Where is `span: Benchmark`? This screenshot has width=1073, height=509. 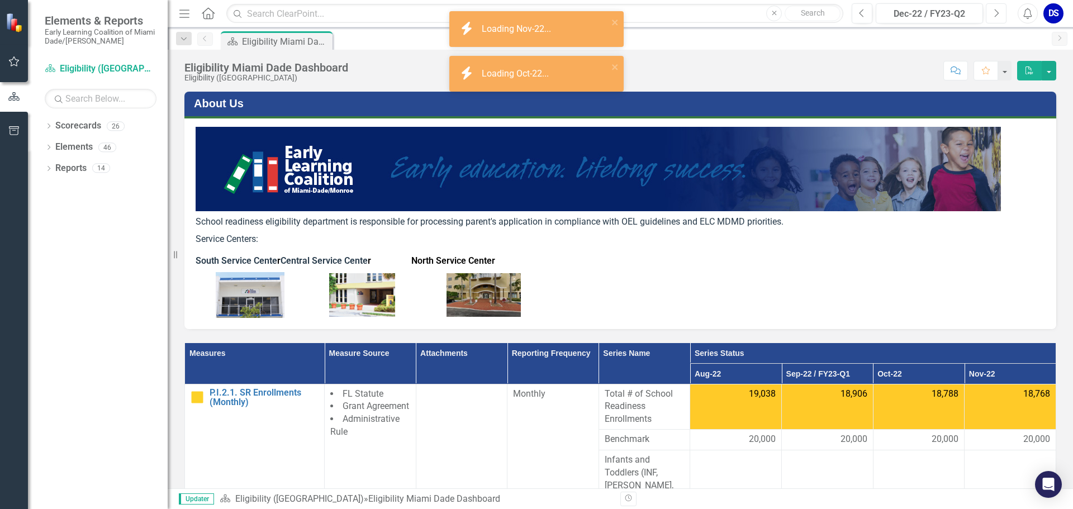 span: Benchmark is located at coordinates (645, 439).